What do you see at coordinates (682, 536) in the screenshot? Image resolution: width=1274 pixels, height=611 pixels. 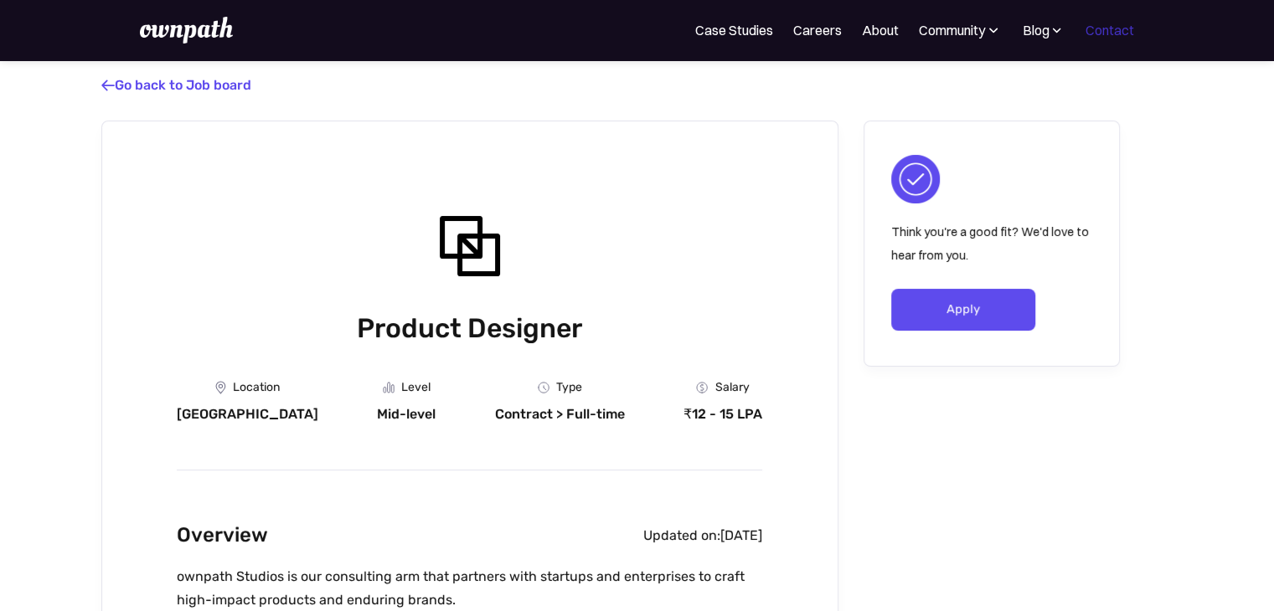 I see `div: Updated on:` at bounding box center [682, 536].